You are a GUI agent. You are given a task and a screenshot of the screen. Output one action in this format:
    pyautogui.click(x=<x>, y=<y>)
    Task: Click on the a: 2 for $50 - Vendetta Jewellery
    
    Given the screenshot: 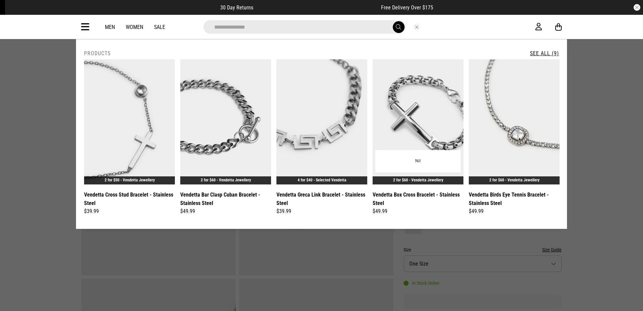 What is the action you would take?
    pyautogui.click(x=130, y=180)
    